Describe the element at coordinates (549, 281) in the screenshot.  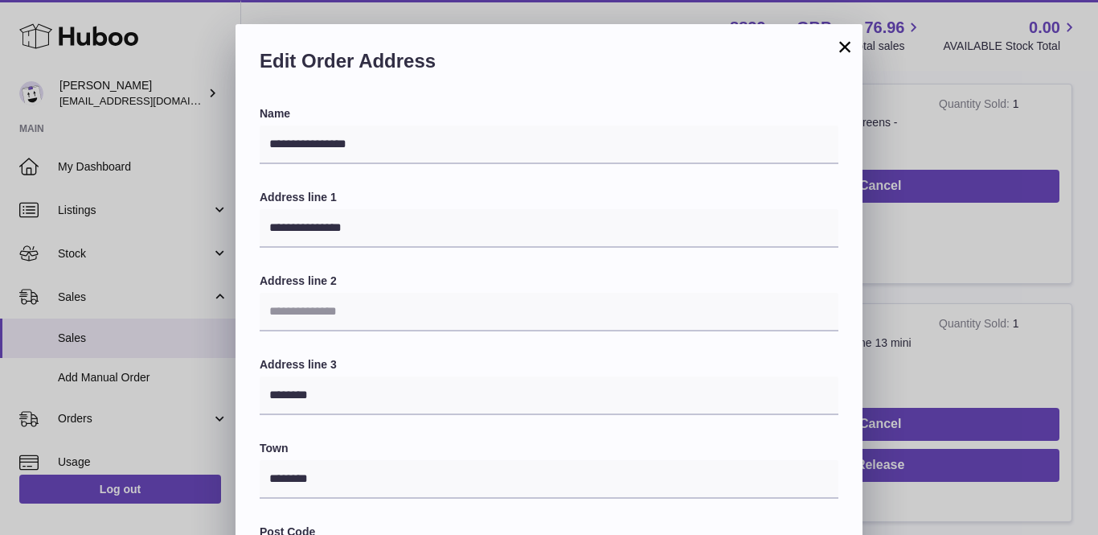
I see `label: Address line 2` at that location.